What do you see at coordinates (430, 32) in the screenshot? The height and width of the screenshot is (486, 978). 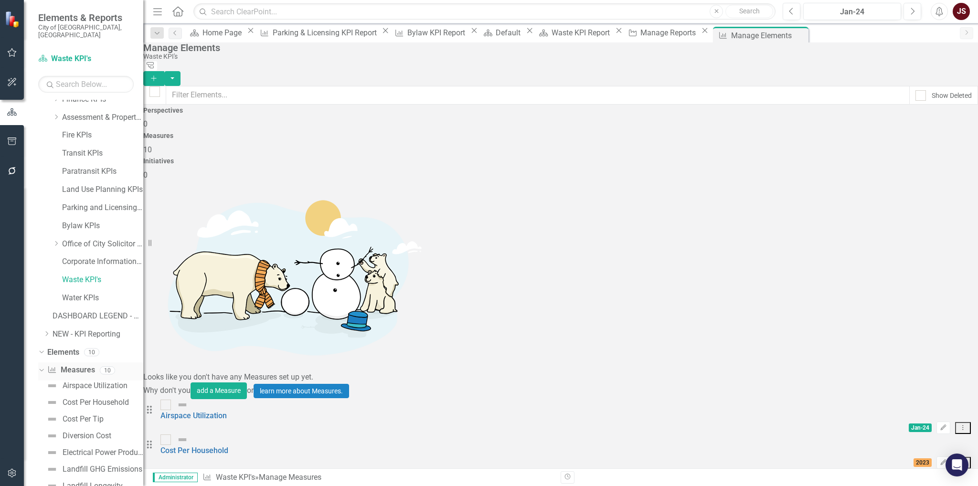 I see `a: Bylaw KPI Report` at bounding box center [430, 32].